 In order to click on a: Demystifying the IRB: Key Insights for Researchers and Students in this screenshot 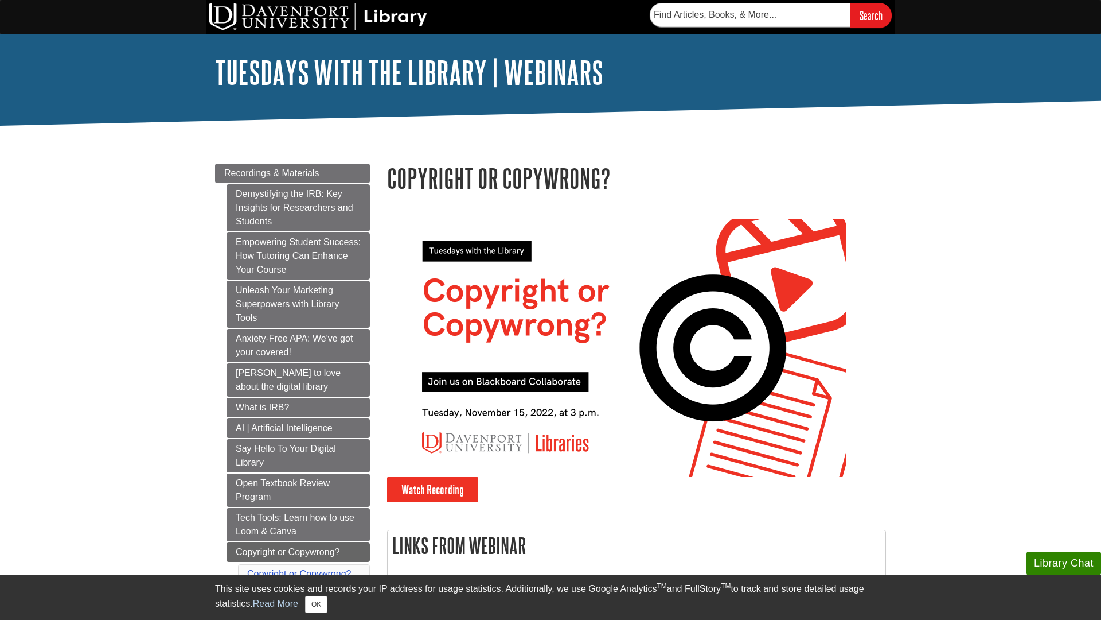, I will do `click(298, 208)`.